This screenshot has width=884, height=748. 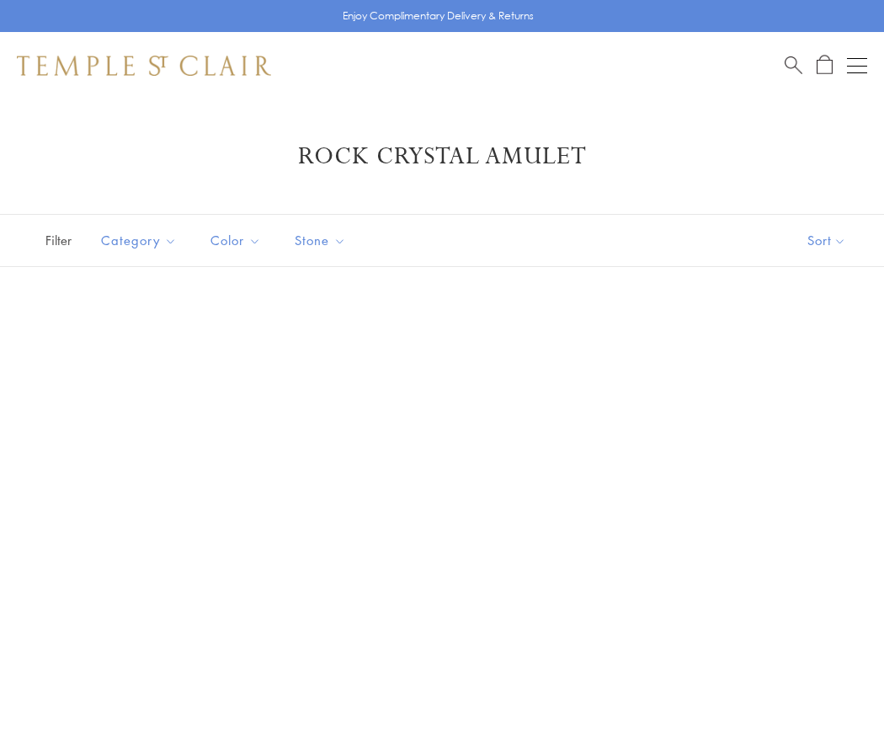 What do you see at coordinates (236, 240) in the screenshot?
I see `button: Color` at bounding box center [236, 240].